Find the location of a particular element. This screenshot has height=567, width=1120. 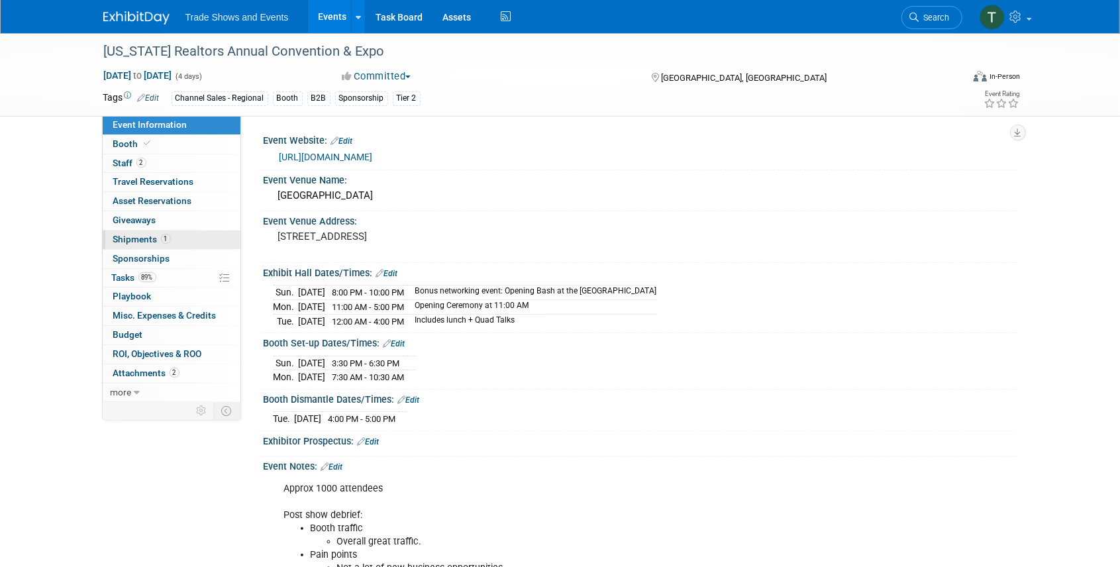

span: Staff is located at coordinates (130, 163).